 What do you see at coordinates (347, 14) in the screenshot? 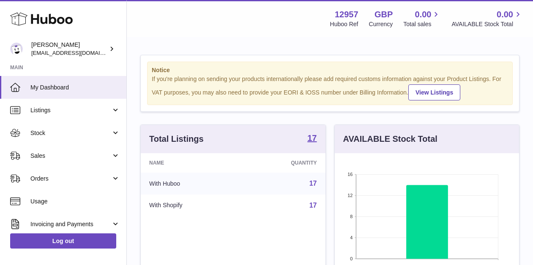
I see `strong: 12957` at bounding box center [347, 14].